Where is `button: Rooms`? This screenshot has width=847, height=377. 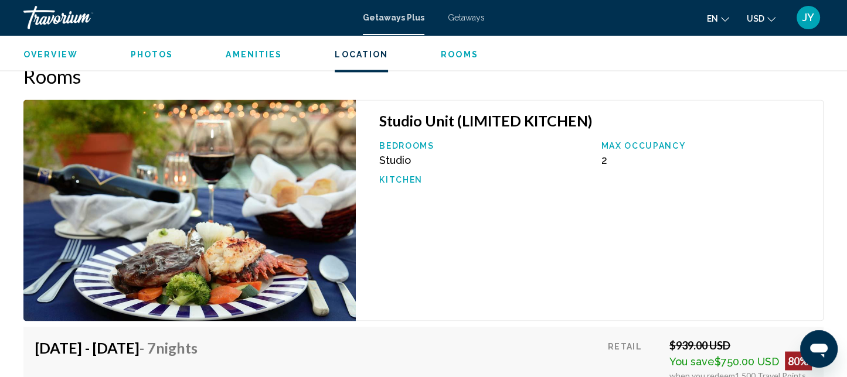 button: Rooms is located at coordinates (460, 55).